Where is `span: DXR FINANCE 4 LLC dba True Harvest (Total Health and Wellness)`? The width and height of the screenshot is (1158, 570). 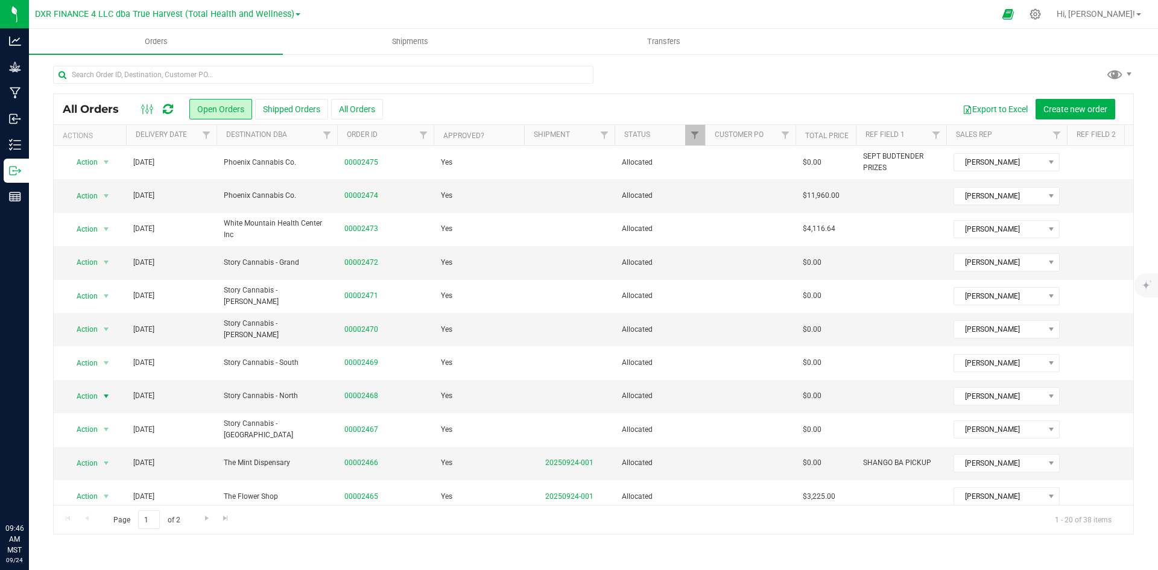
span: DXR FINANCE 4 LLC dba True Harvest (Total Health and Wellness) is located at coordinates (165, 14).